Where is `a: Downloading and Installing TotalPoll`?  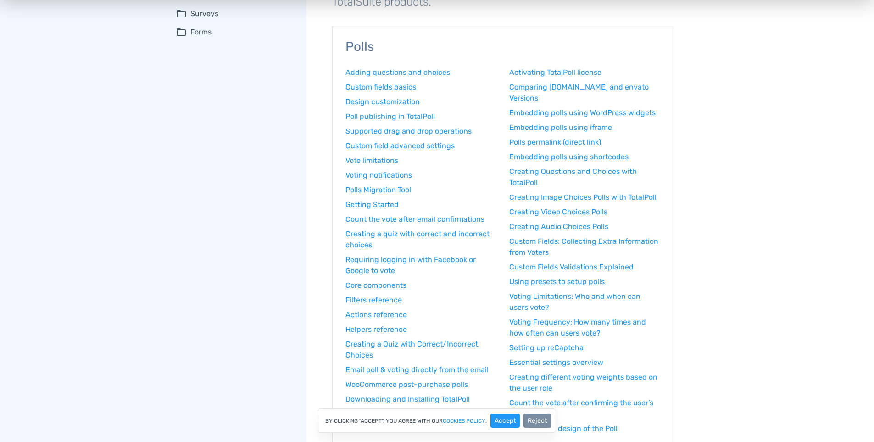 a: Downloading and Installing TotalPoll is located at coordinates (420, 399).